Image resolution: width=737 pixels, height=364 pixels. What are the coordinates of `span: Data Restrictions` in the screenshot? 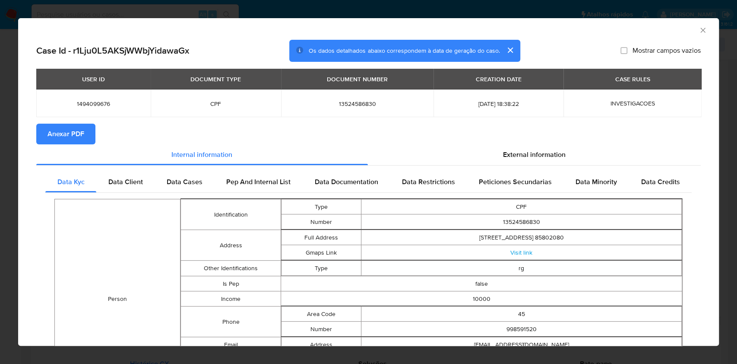 It's located at (428, 181).